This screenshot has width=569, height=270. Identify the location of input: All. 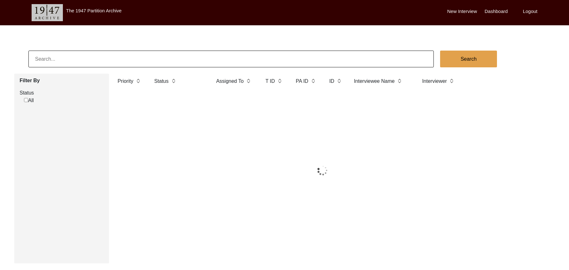
(26, 100).